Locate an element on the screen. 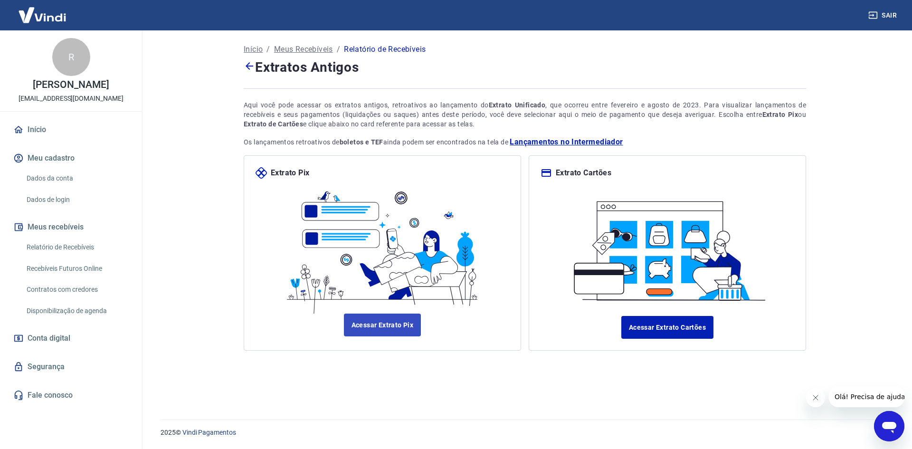  a: Dados da conta is located at coordinates (76, 178).